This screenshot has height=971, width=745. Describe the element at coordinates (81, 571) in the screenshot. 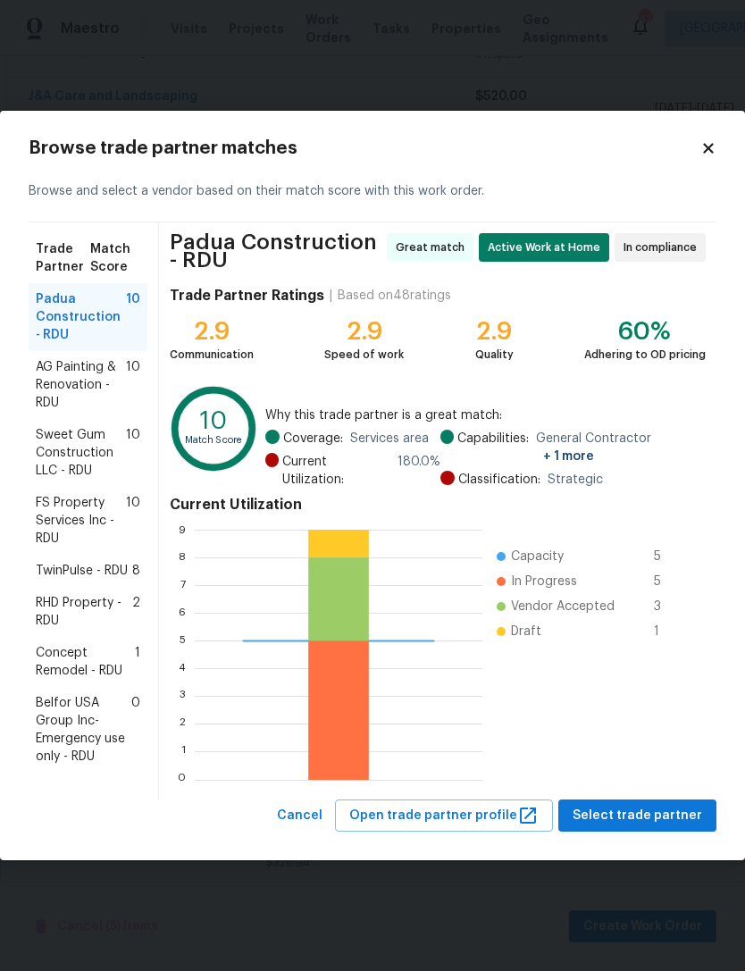

I see `span: TwinPulse - RDU` at that location.